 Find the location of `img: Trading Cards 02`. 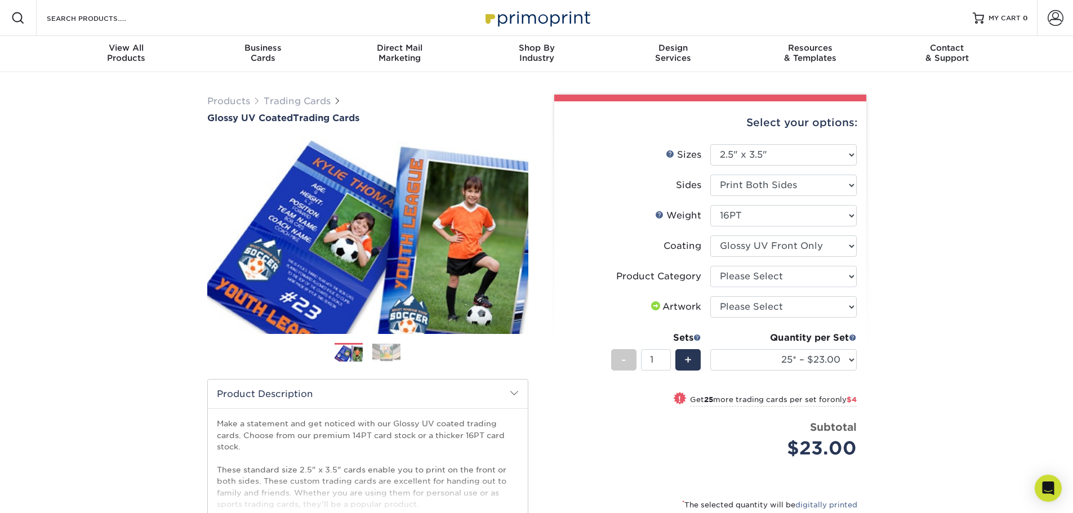

img: Trading Cards 02 is located at coordinates (387, 352).